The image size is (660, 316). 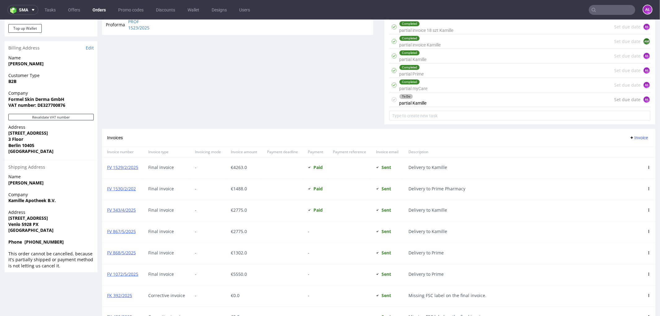 I want to click on strong: 3 Floor, so click(x=16, y=119).